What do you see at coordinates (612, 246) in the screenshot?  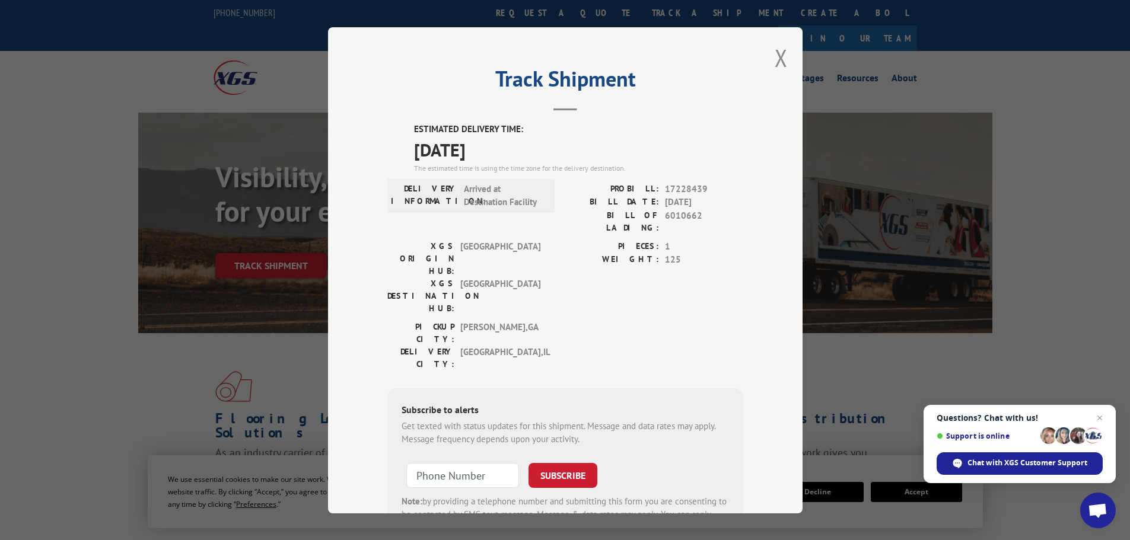 I see `label: PIECES:` at bounding box center [612, 246].